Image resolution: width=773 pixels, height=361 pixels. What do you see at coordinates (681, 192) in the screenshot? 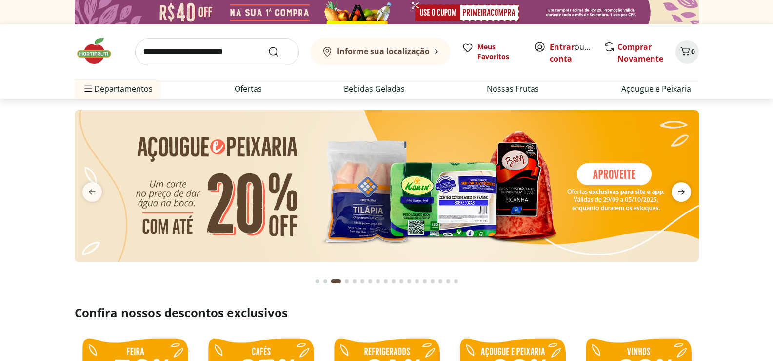
I see `button: next` at bounding box center [681, 192].